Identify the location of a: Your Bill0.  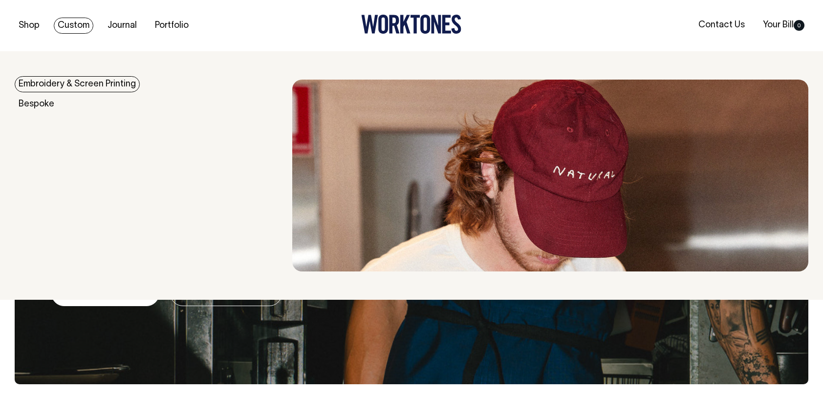
(783, 25).